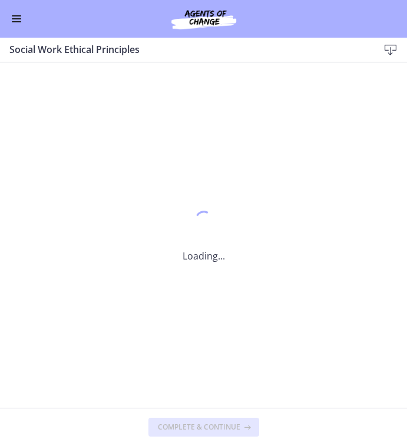 This screenshot has height=446, width=407. I want to click on button: Complete & continue, so click(204, 427).